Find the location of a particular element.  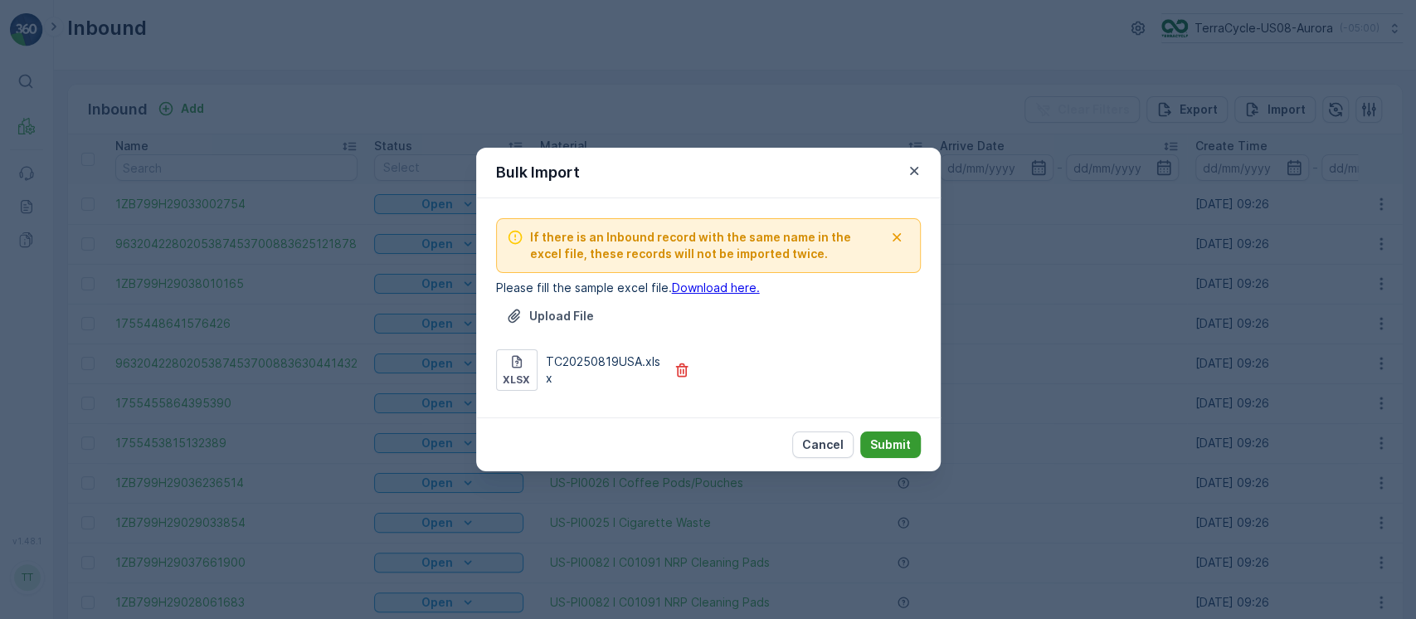

button: Upload File is located at coordinates (550, 316).